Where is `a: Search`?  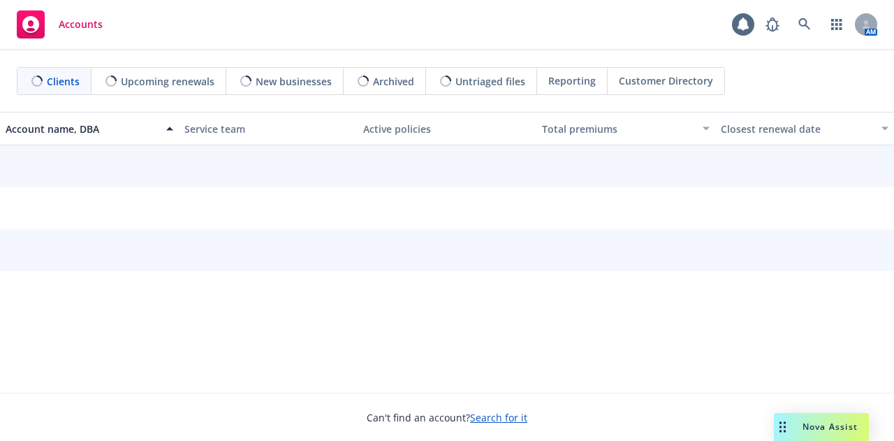 a: Search is located at coordinates (805, 24).